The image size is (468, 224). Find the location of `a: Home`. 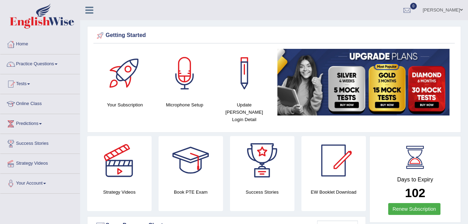

a: Home is located at coordinates (40, 43).